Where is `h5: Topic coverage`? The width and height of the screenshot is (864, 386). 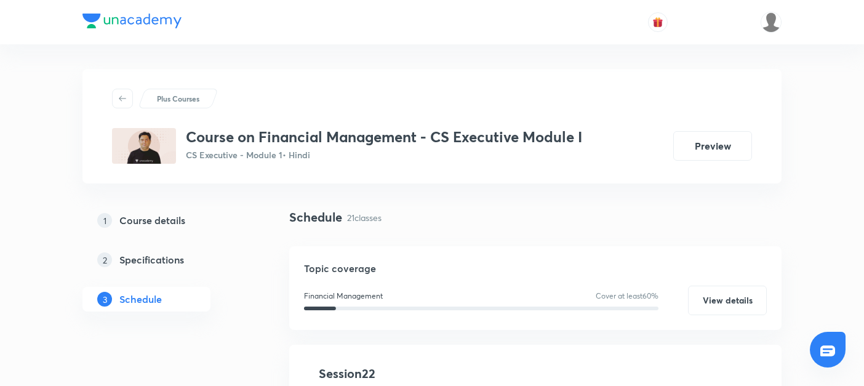
h5: Topic coverage is located at coordinates (536, 268).